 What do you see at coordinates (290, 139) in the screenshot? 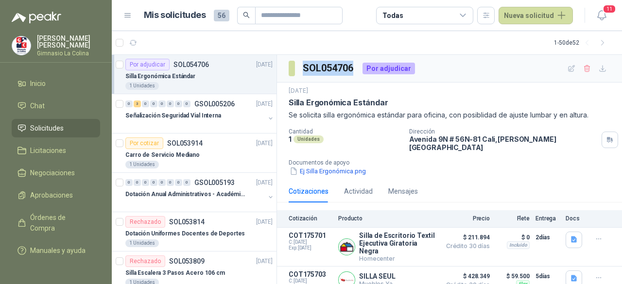
I see `p: 1` at bounding box center [290, 139].